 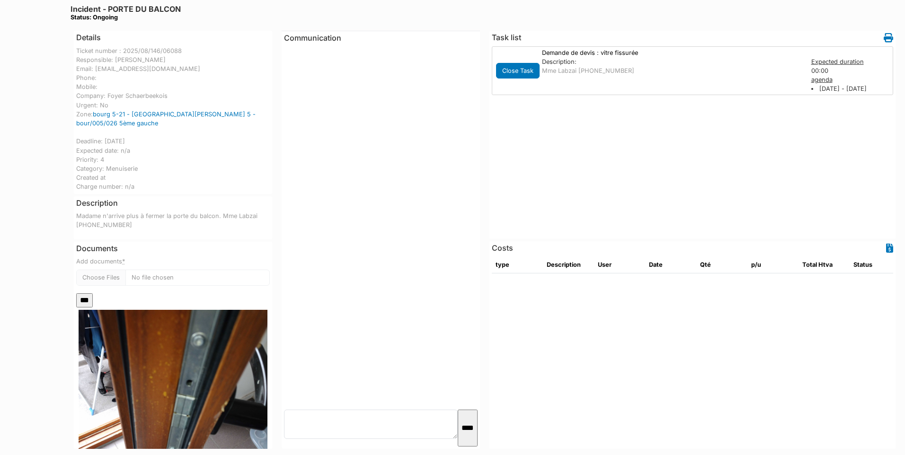 What do you see at coordinates (620, 265) in the screenshot?
I see `th: User` at bounding box center [620, 265].